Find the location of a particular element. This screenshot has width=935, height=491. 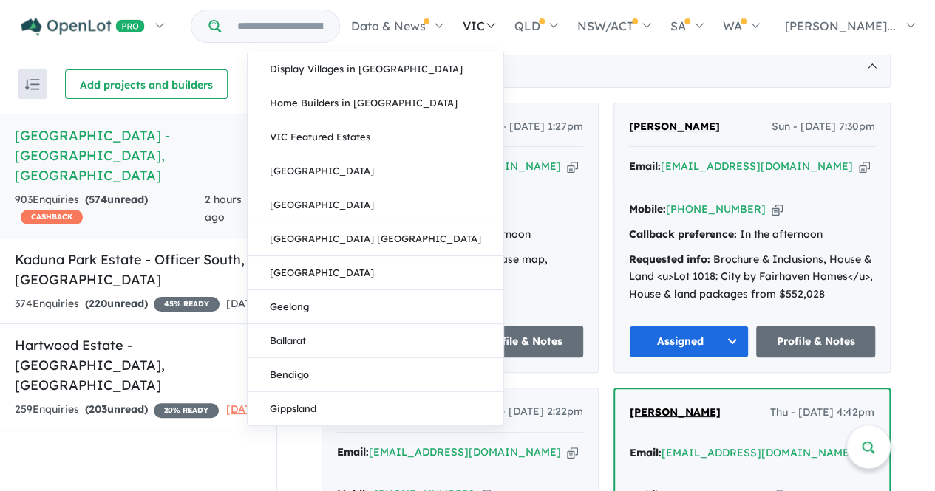

div: Brochure & Inclusions, House & Land <u>Lot 1018: City by Fairhaven Homes</u>, House & land packag... is located at coordinates (751, 277).